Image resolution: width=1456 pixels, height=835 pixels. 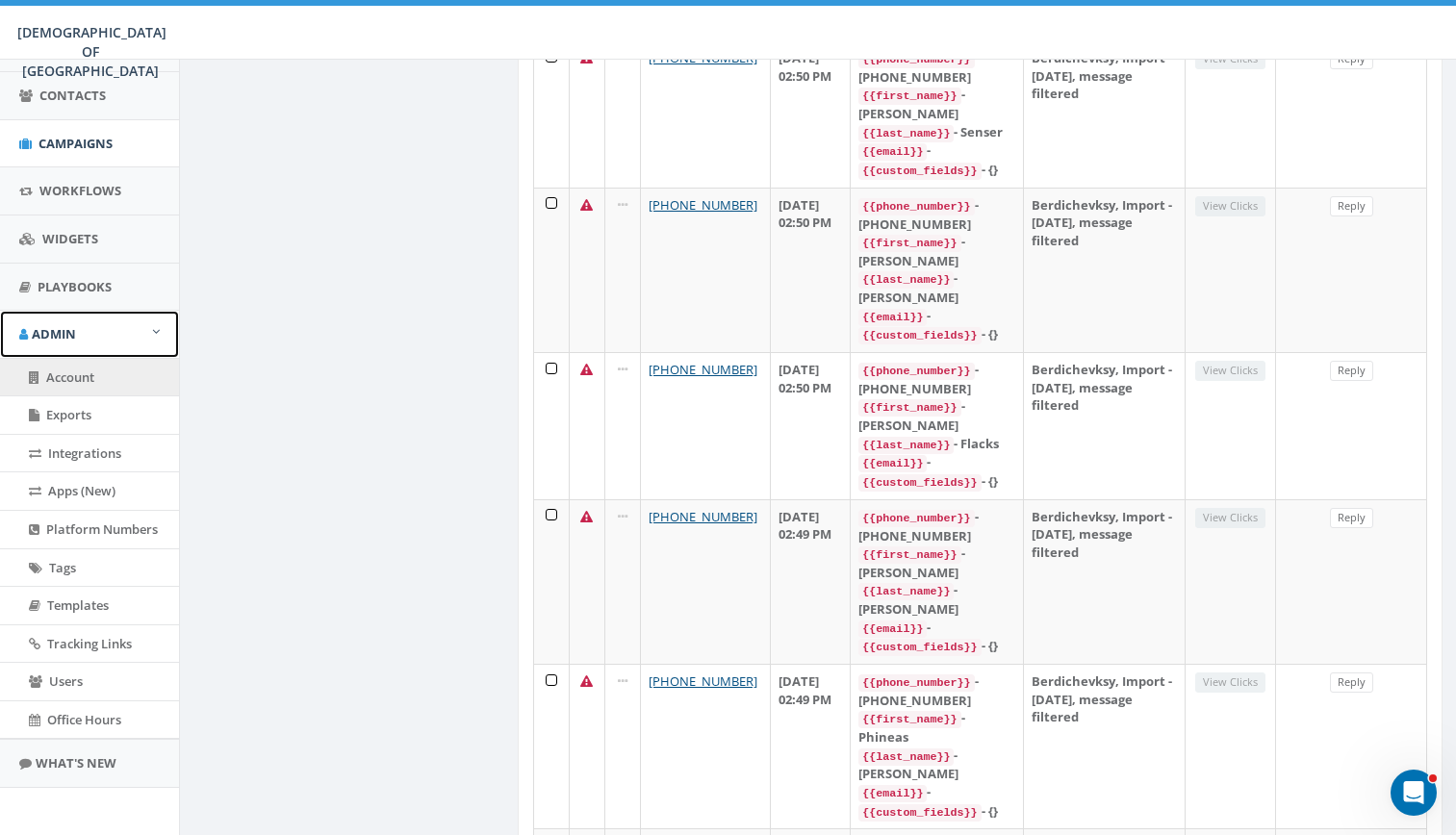 I want to click on span: Exports, so click(x=68, y=415).